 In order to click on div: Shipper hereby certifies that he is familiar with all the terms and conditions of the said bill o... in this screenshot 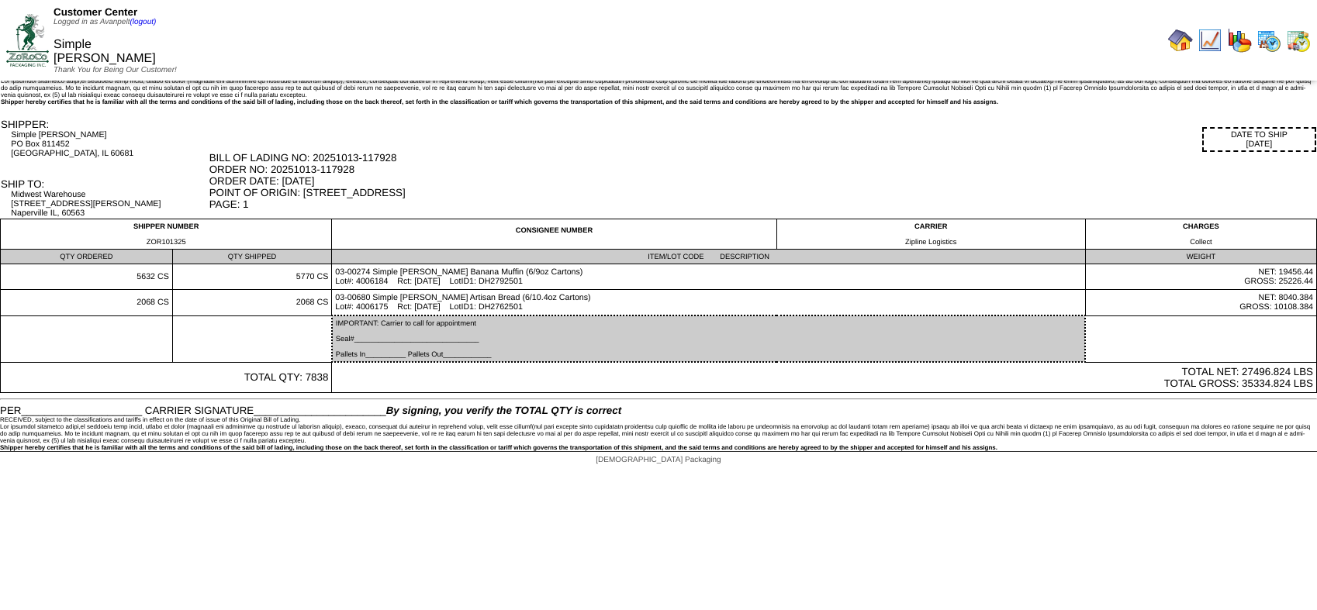, I will do `click(659, 102)`.